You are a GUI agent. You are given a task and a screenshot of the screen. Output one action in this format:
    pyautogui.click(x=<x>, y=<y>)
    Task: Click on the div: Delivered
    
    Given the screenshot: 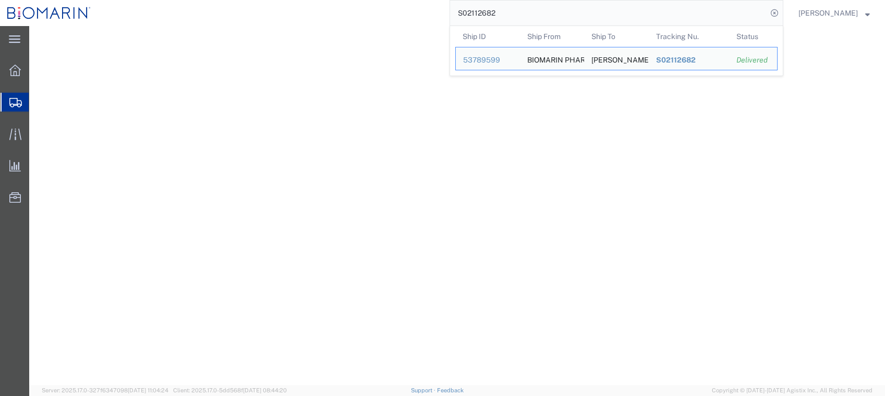 What is the action you would take?
    pyautogui.click(x=753, y=60)
    